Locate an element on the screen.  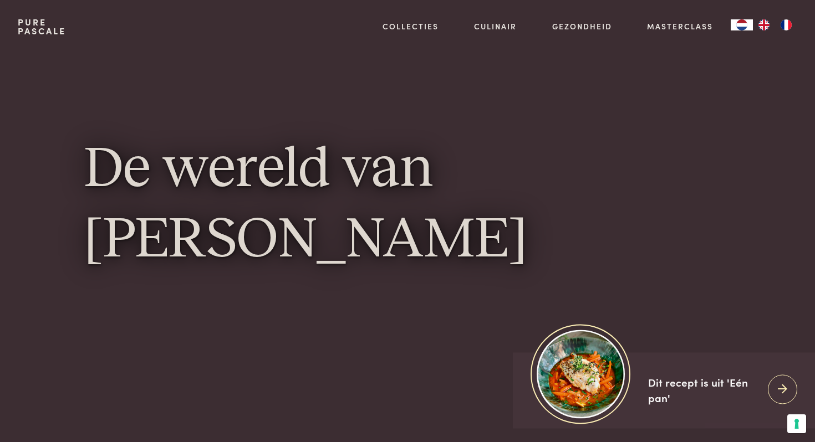
a: https://admin.purepascale.com/wp-content/uploads/2025/08/home_recept_link.jpg Dit recept is uit '... is located at coordinates (663, 390).